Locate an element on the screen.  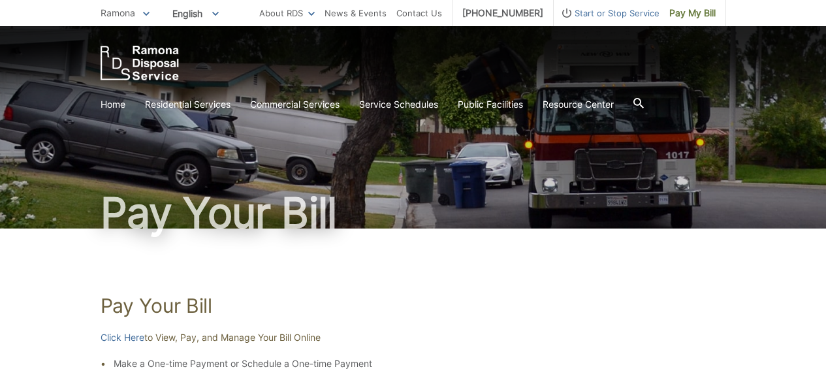
span: English is located at coordinates (195, 13).